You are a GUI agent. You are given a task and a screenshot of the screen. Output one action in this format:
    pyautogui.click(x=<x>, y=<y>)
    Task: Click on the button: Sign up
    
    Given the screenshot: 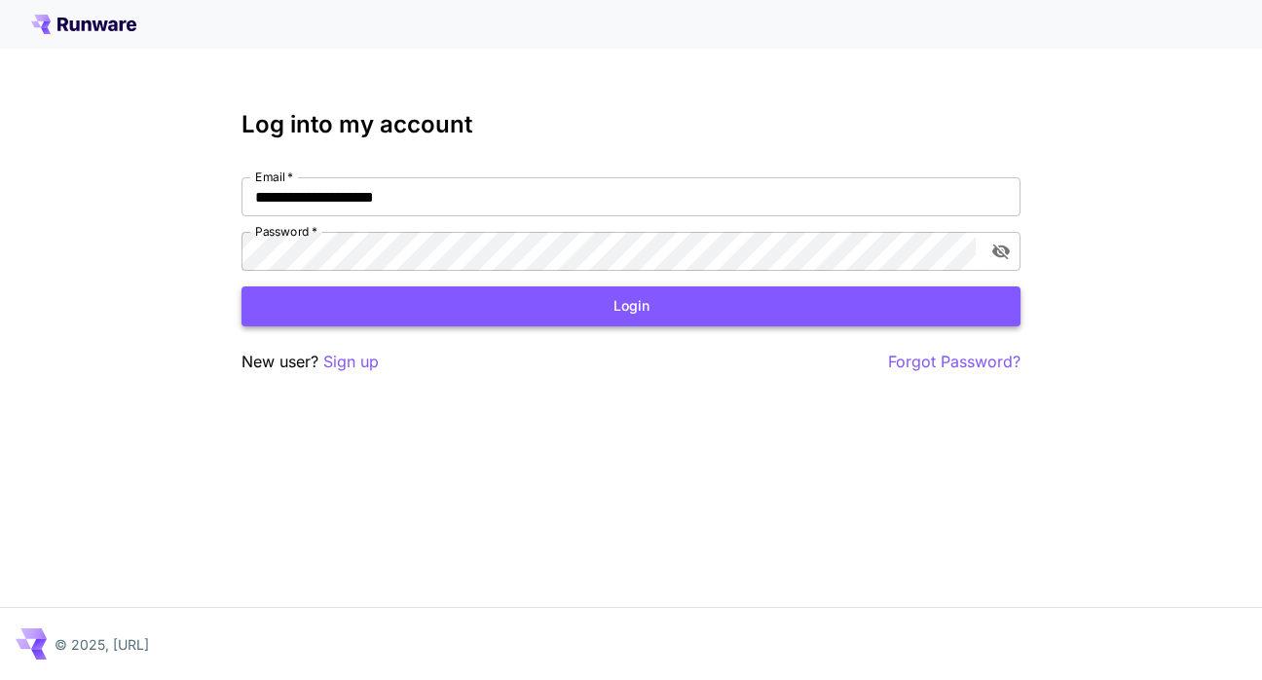 What is the action you would take?
    pyautogui.click(x=351, y=361)
    